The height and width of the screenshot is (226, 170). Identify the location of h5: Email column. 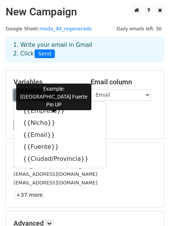
(123, 82).